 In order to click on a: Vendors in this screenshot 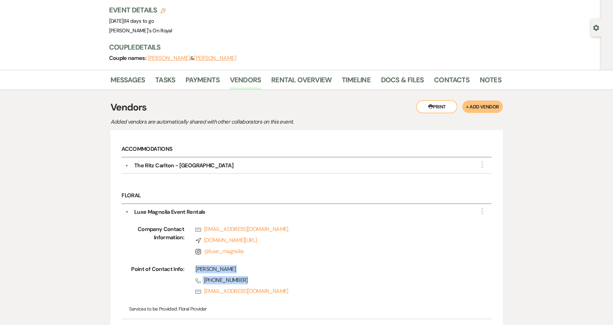, I will do `click(245, 82)`.